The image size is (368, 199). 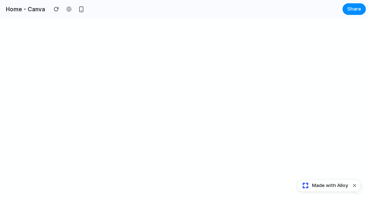 I want to click on h2: Home - Canva, so click(x=24, y=9).